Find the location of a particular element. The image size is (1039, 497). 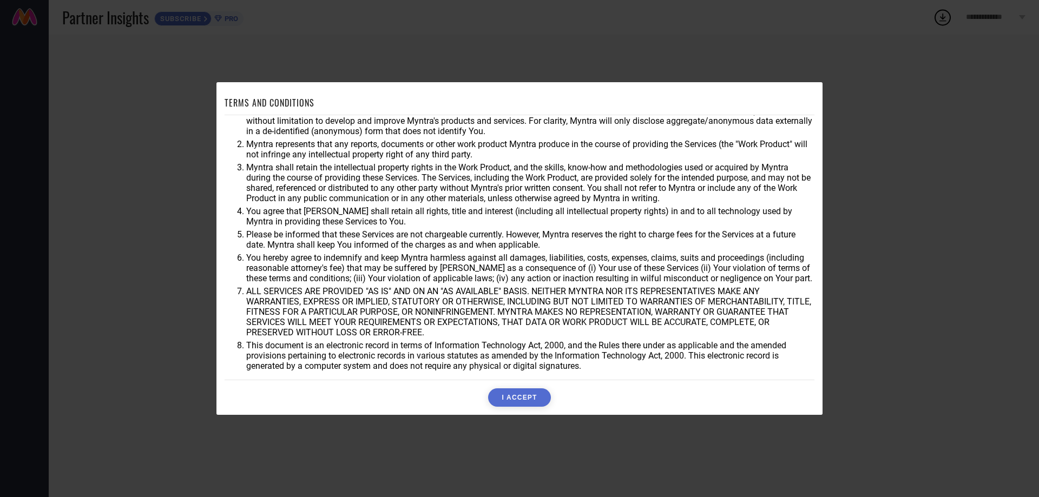

li: You agree that Myntra may use aggregate and anonymized data for any business purpose during or af... is located at coordinates (530, 121).